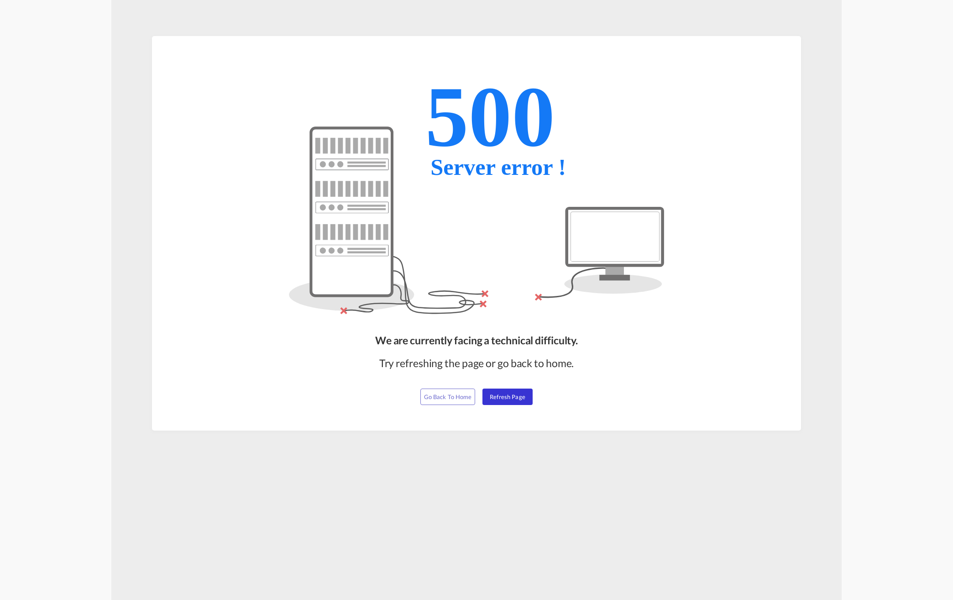 The width and height of the screenshot is (953, 600). What do you see at coordinates (508, 397) in the screenshot?
I see `button: Refresh Page` at bounding box center [508, 397].